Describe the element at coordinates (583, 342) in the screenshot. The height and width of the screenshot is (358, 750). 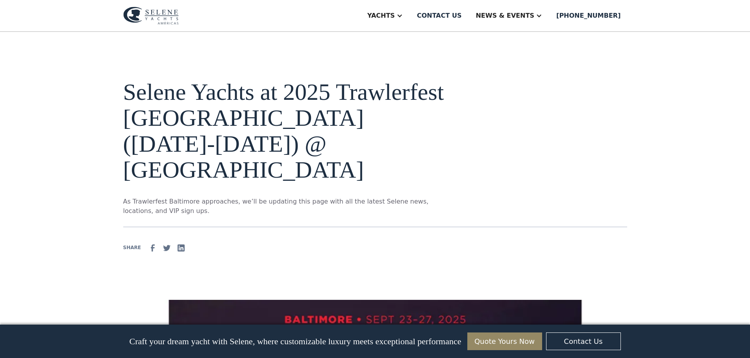
I see `a: Contact Us` at that location.